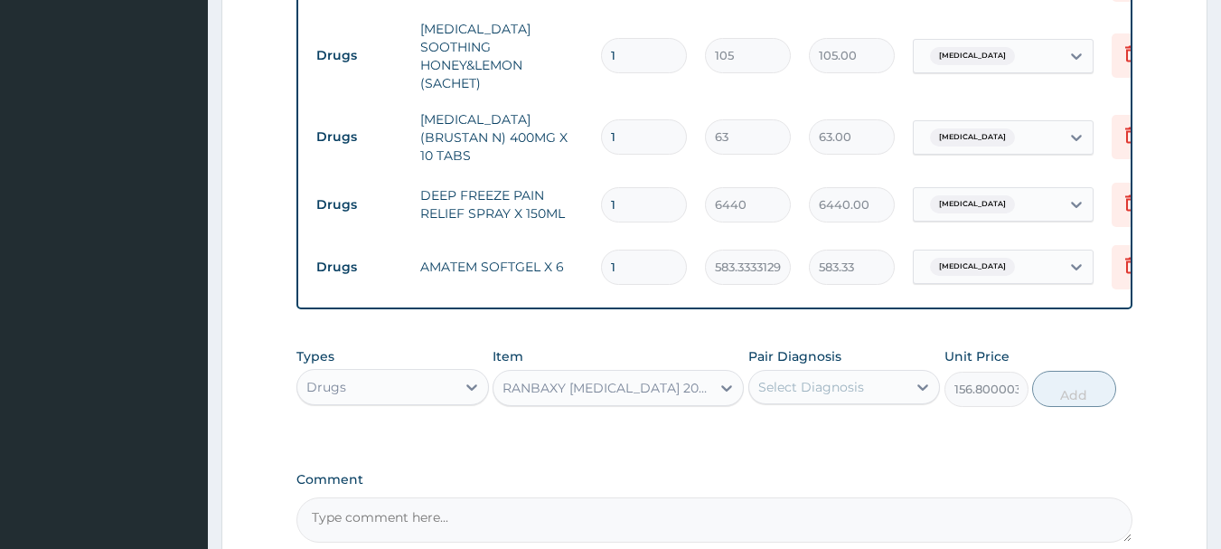 Image resolution: width=1221 pixels, height=549 pixels. Describe the element at coordinates (315, 356) in the screenshot. I see `label: Types` at that location.